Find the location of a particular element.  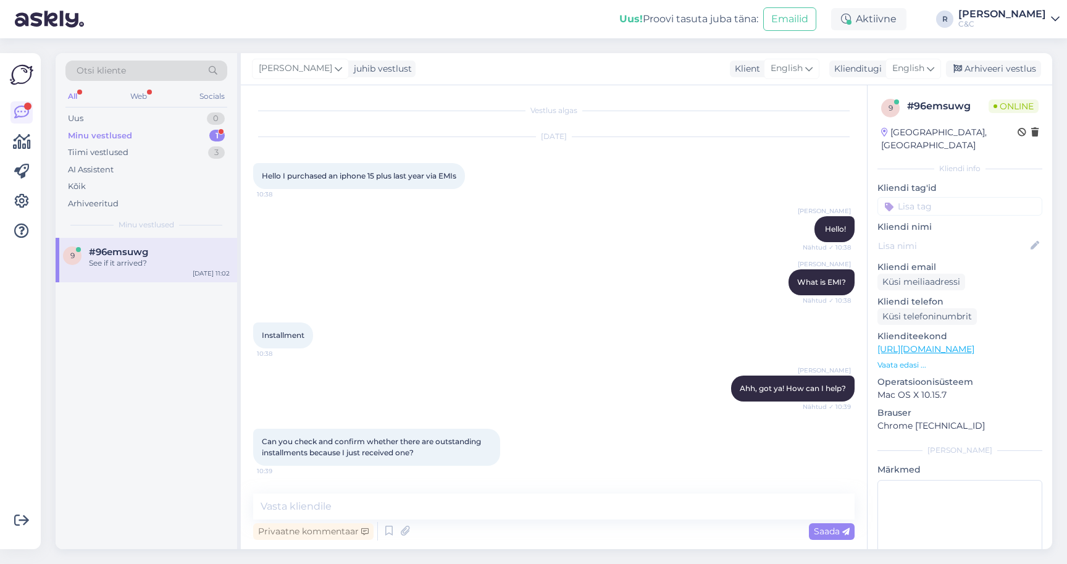

p: Kliendi tag'id is located at coordinates (960, 188).